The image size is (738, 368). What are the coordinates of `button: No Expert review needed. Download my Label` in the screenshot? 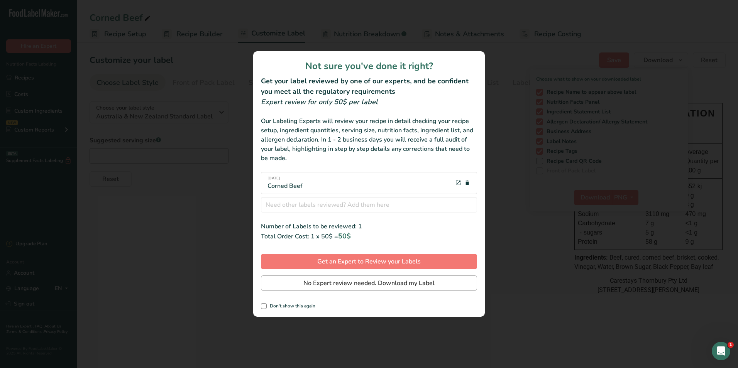 It's located at (369, 283).